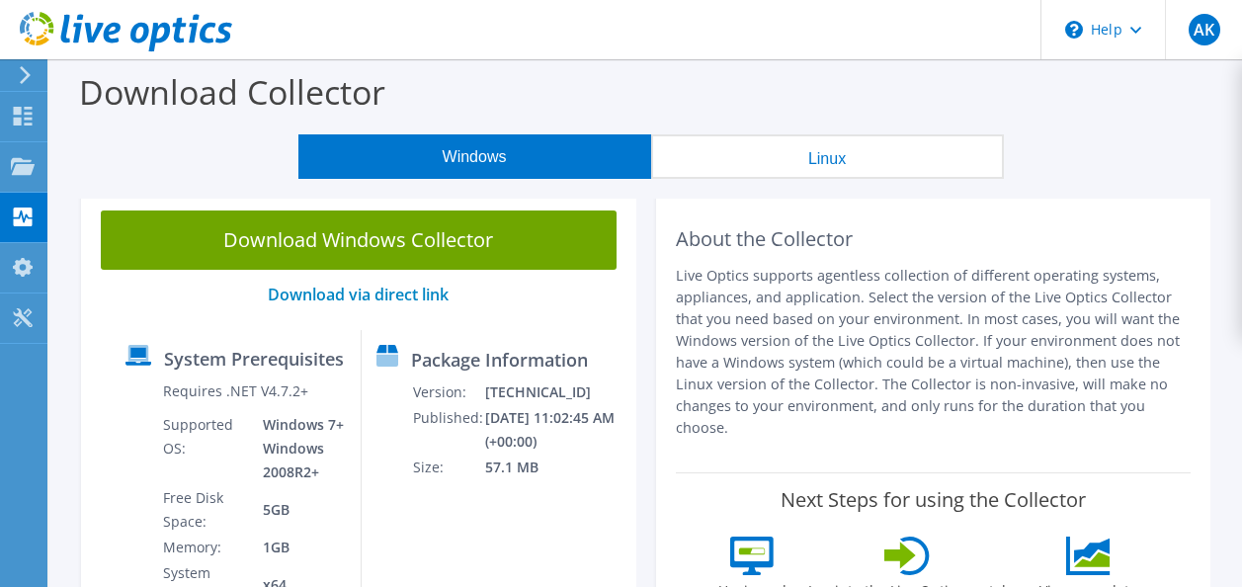 This screenshot has height=587, width=1242. I want to click on h2: About the Collector, so click(934, 239).